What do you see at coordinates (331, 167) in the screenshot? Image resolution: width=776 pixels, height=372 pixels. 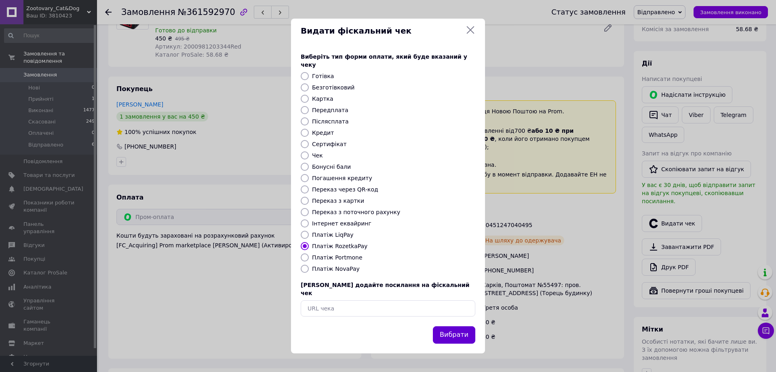 I see `label: Бонусні бали` at bounding box center [331, 167].